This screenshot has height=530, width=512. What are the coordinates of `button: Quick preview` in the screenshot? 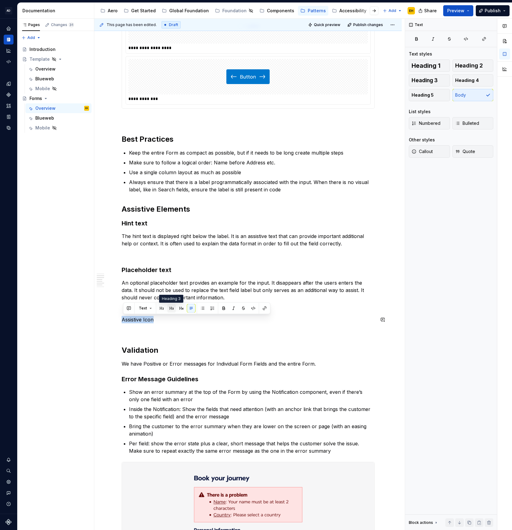 It's located at (324, 25).